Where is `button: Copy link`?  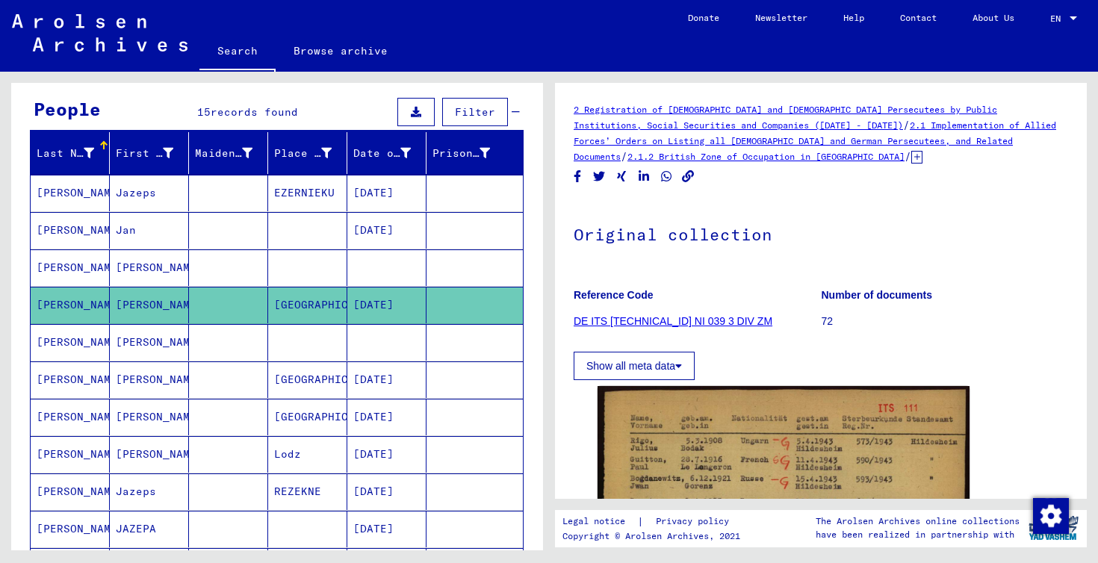 button: Copy link is located at coordinates (688, 176).